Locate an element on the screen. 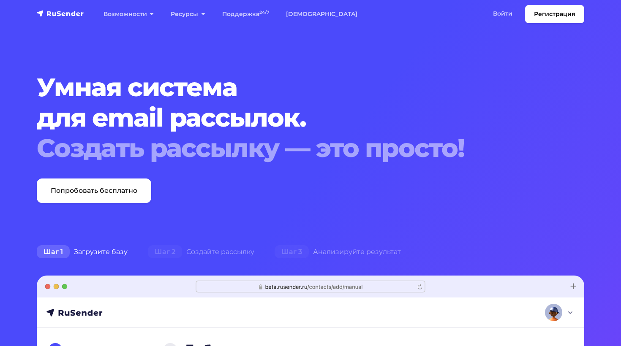 The width and height of the screenshot is (621, 346). div: Создать рассылку — это просто! is located at coordinates (287, 148).